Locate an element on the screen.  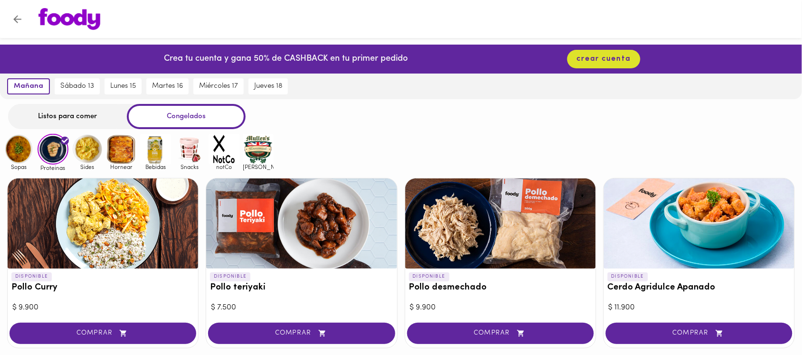
span: lunes 15 is located at coordinates (123, 86).